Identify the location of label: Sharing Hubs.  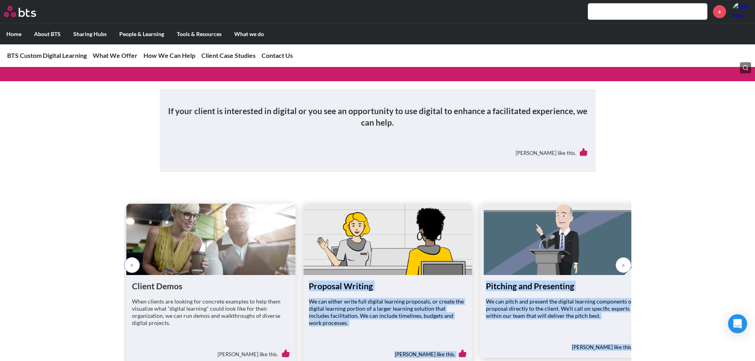
(90, 34).